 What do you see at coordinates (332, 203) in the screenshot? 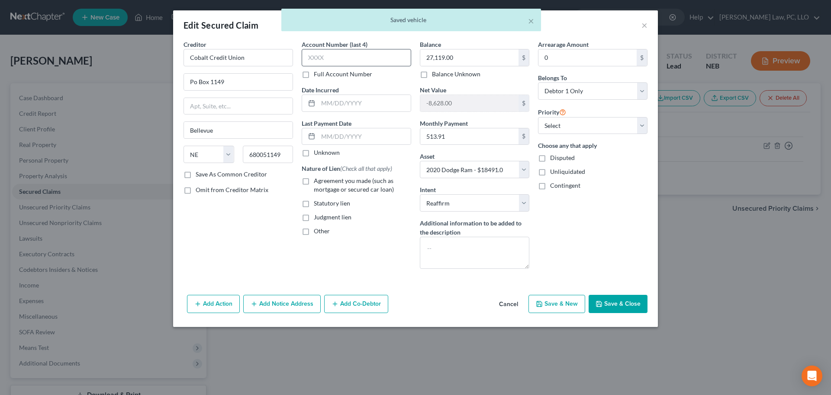
I see `span: Statutory lien` at bounding box center [332, 203].